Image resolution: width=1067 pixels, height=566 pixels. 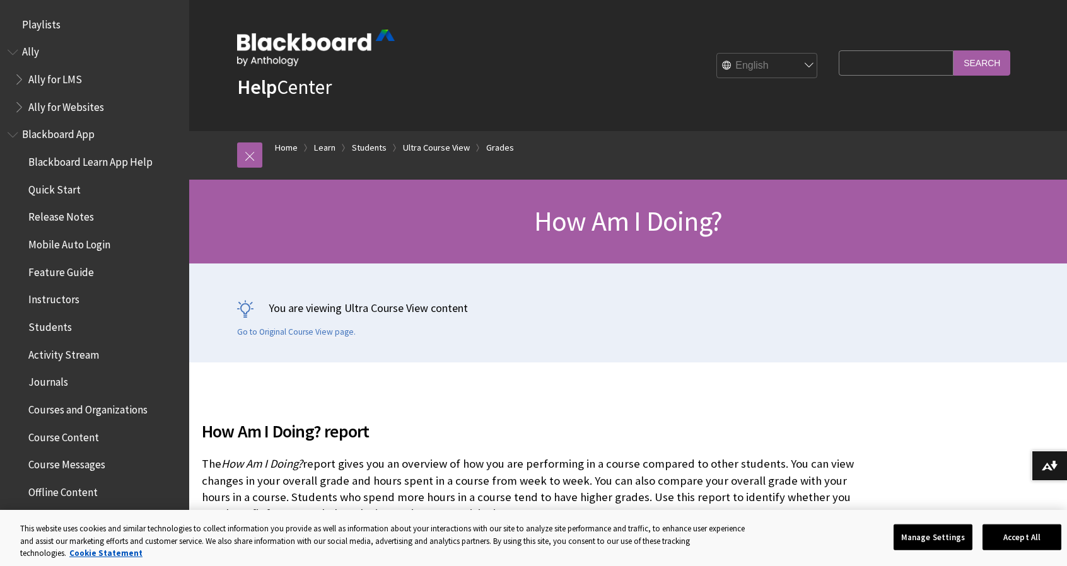 What do you see at coordinates (66, 105) in the screenshot?
I see `span: Ally for Websites` at bounding box center [66, 105].